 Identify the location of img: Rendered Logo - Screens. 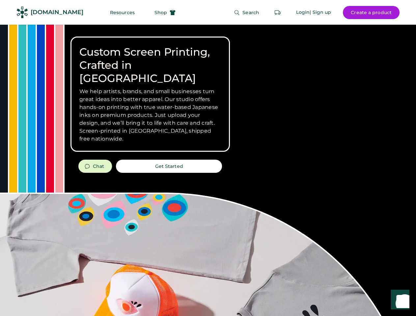
(22, 12).